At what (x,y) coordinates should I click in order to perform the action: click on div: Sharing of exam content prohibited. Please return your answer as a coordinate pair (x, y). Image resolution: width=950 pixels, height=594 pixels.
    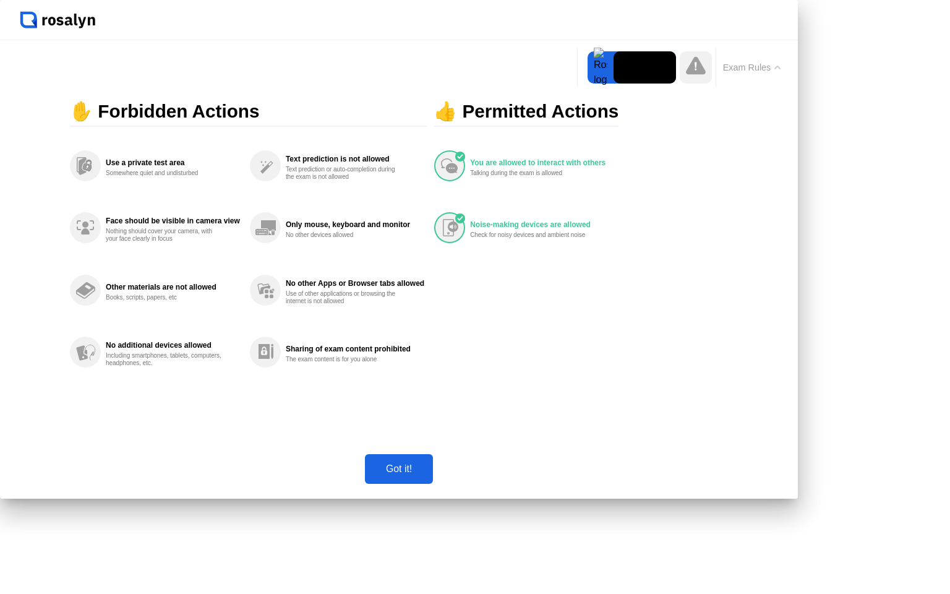
    Looking at the image, I should click on (355, 349).